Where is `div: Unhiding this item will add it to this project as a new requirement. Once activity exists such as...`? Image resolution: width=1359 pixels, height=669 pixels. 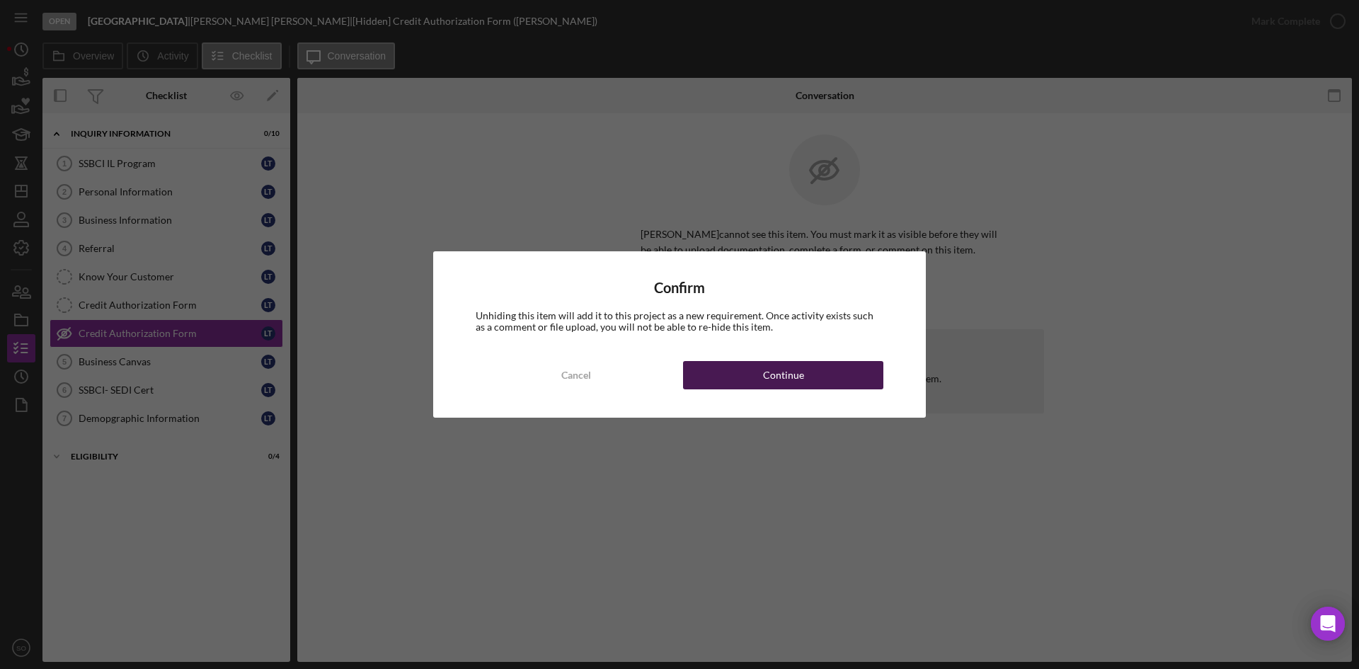
div: Unhiding this item will add it to this project as a new requirement. Once activity exists such as... is located at coordinates (680, 321).